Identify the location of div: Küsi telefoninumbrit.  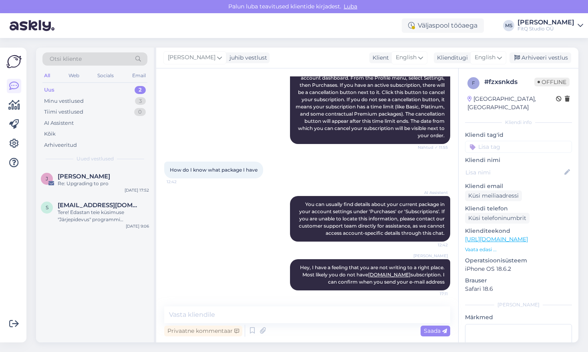
(497, 218).